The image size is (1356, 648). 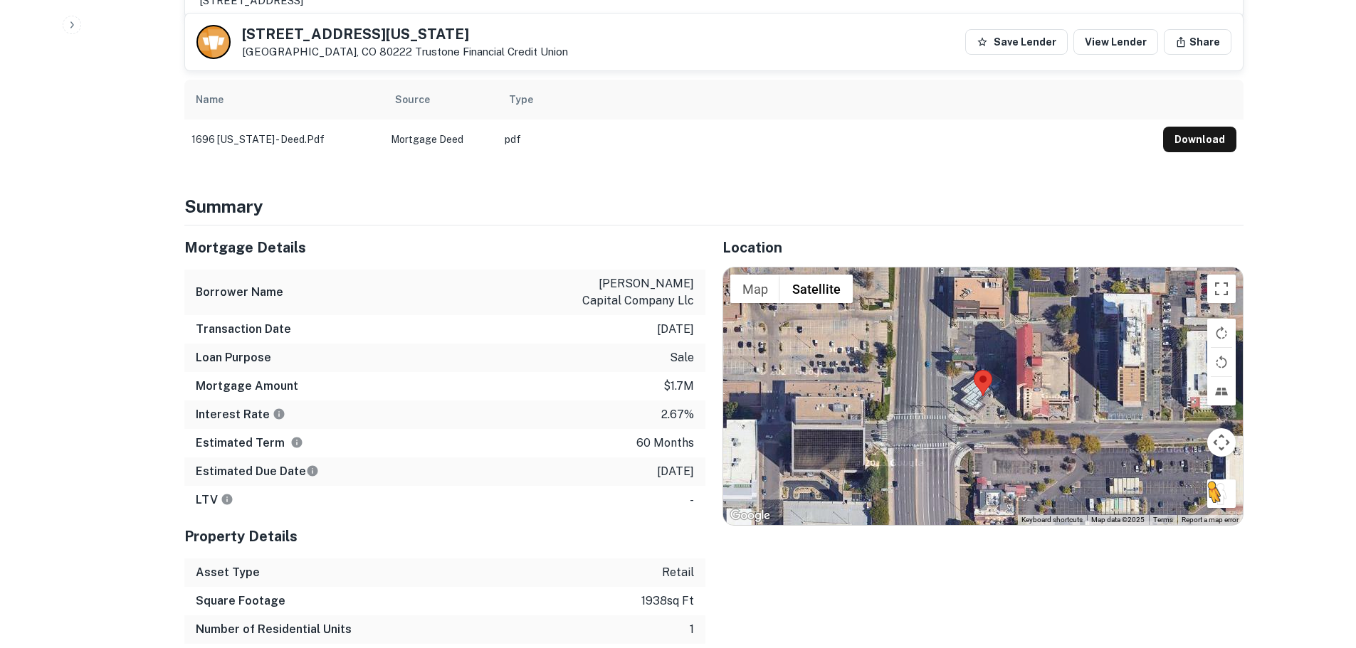 I want to click on p: retail, so click(x=678, y=573).